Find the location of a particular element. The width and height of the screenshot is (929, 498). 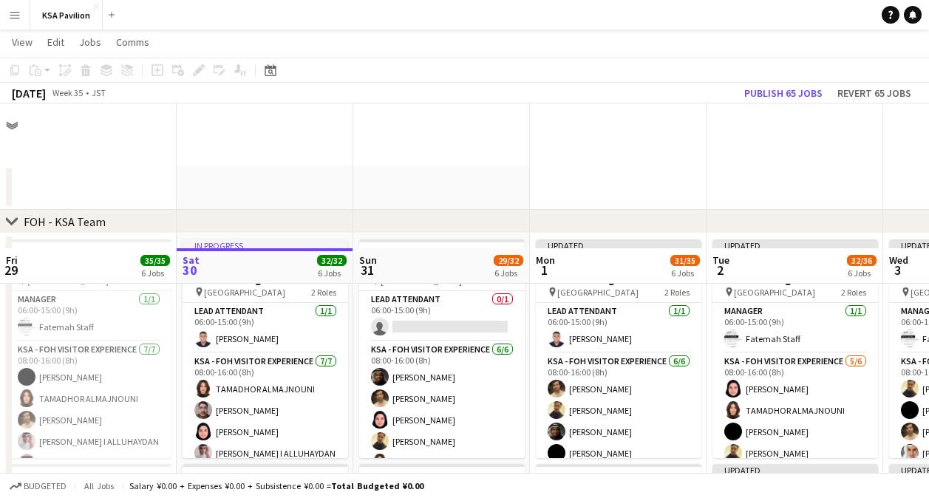

span: 29/32 is located at coordinates (508, 260).